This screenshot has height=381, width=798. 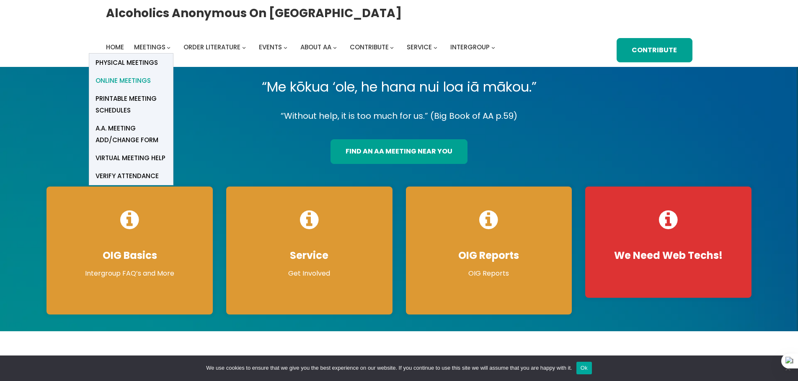 What do you see at coordinates (168, 47) in the screenshot?
I see `button: Meetings submenu` at bounding box center [168, 47].